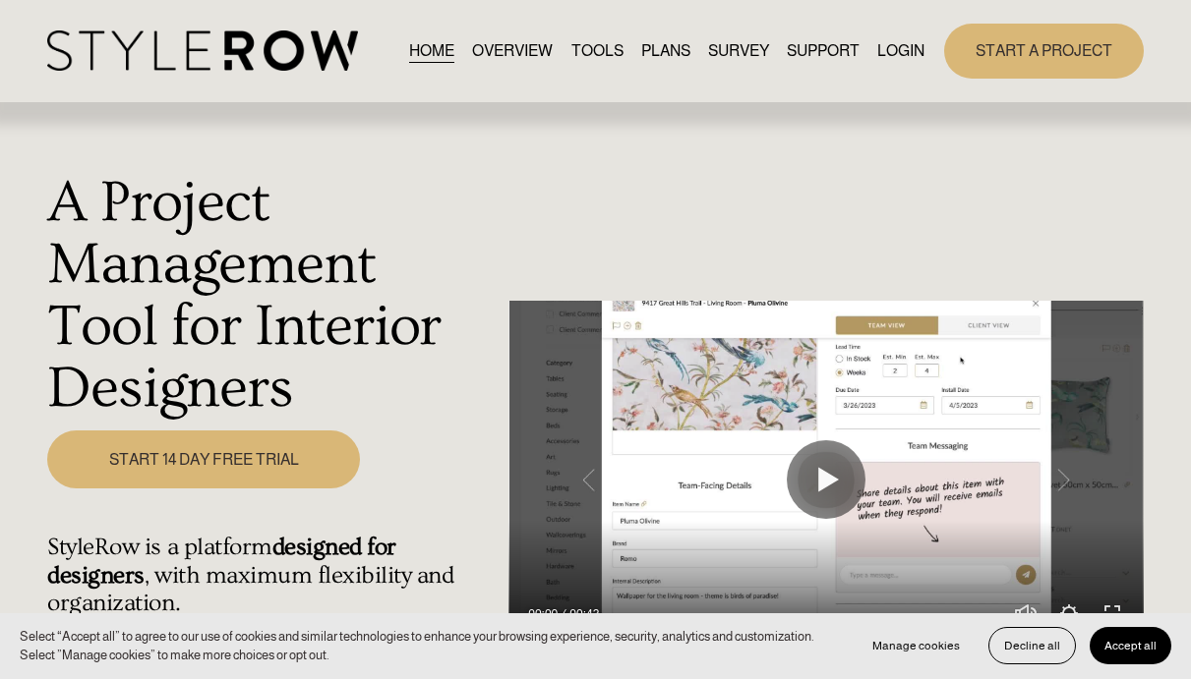 Image resolution: width=1191 pixels, height=679 pixels. I want to click on button: Play, so click(826, 480).